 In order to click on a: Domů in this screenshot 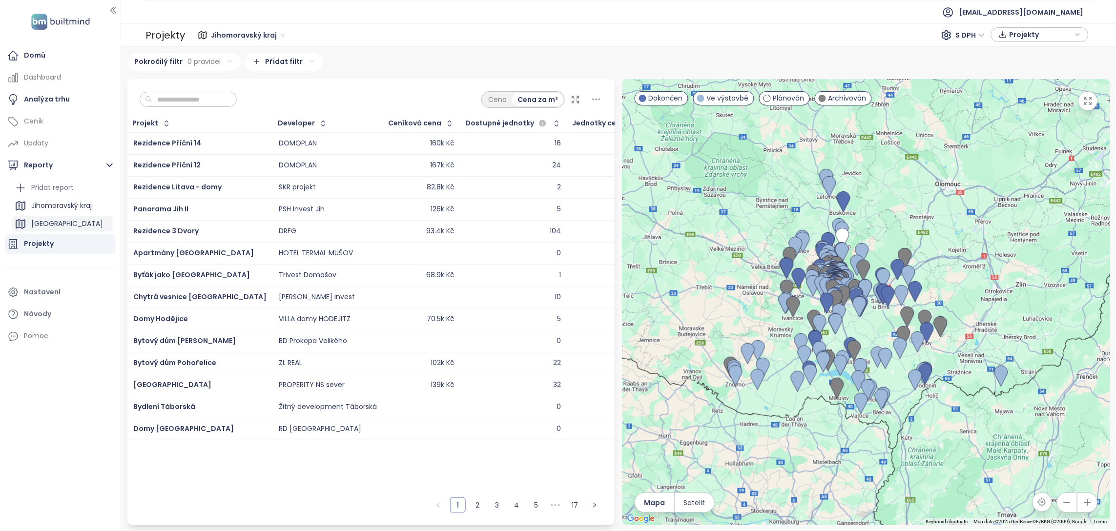, I will do `click(60, 56)`.